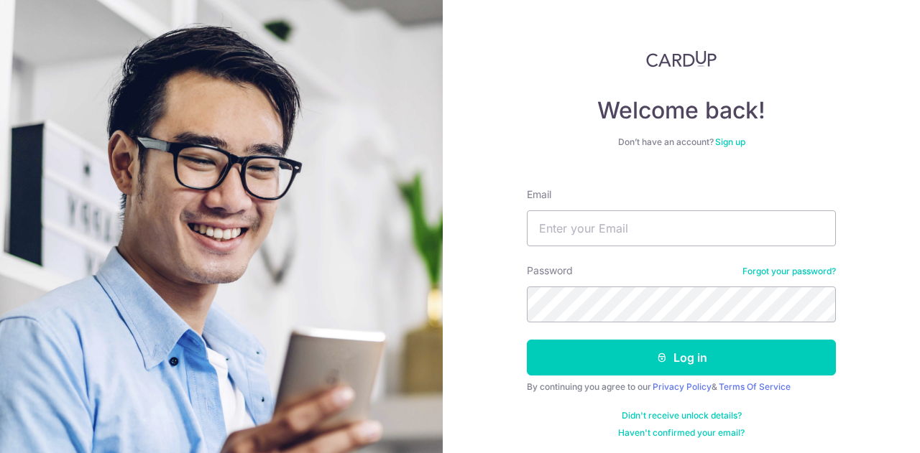 This screenshot has width=920, height=453. What do you see at coordinates (682, 387) in the screenshot?
I see `a: Privacy Policy` at bounding box center [682, 387].